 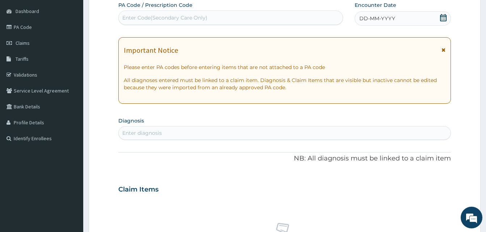 I want to click on span: Tariffs, so click(x=22, y=59).